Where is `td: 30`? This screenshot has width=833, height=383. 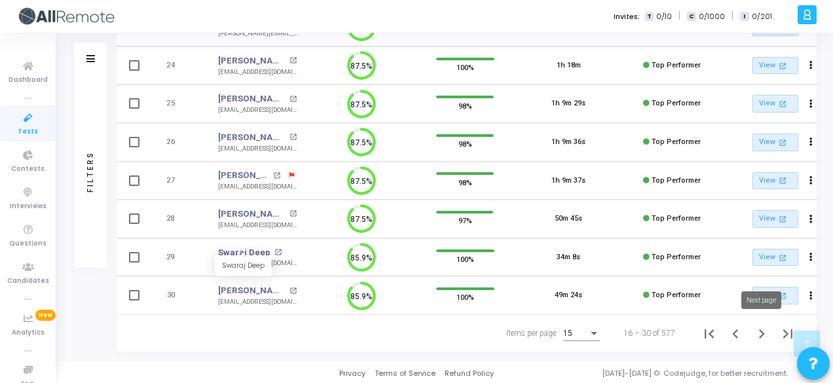 td: 30 is located at coordinates (177, 295).